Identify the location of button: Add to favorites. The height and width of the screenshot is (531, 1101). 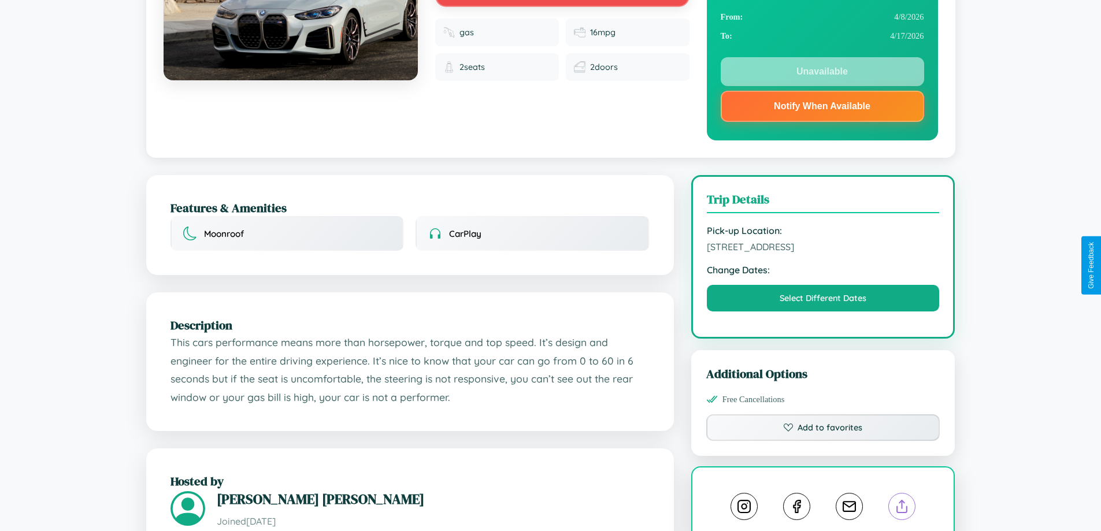
(823, 428).